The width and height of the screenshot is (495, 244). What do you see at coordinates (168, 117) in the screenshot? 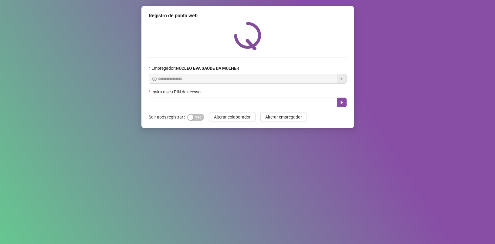
I see `label: Sair após registrar` at bounding box center [168, 117].